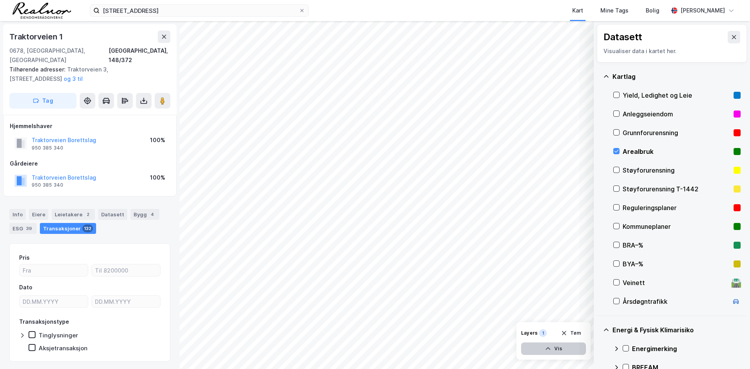 This screenshot has width=750, height=369. Describe the element at coordinates (676, 208) in the screenshot. I see `div: Reguleringsplaner` at that location.